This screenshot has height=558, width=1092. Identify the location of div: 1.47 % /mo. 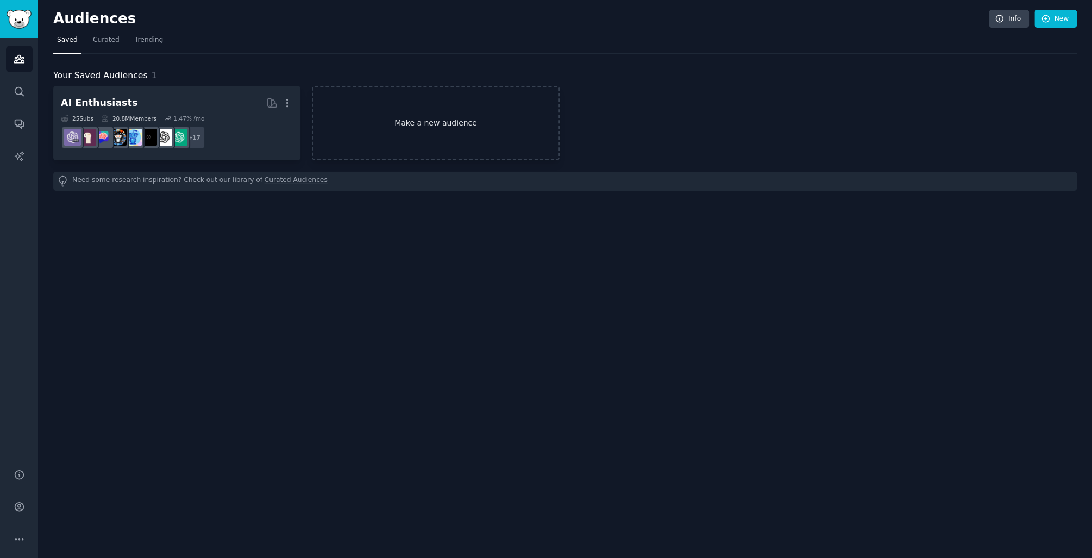
(189, 118).